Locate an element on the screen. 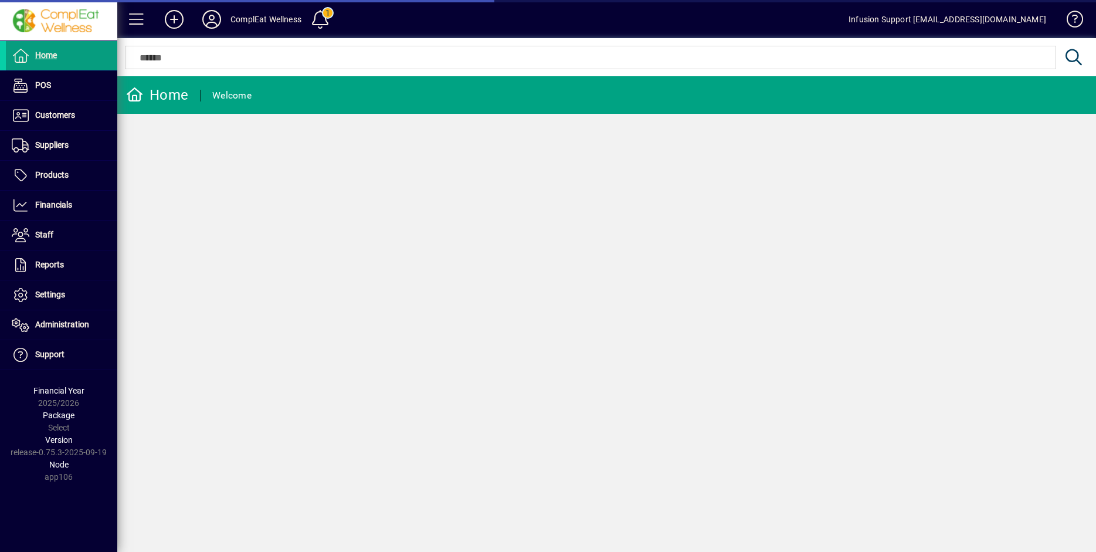 The width and height of the screenshot is (1096, 552). a: Staff is located at coordinates (62, 235).